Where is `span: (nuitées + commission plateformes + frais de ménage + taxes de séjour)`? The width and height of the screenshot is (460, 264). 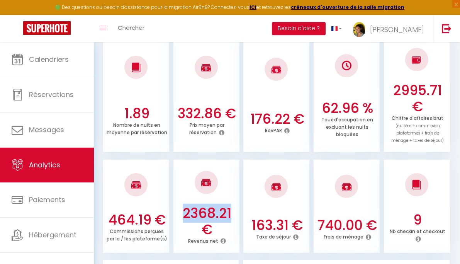 span: (nuitées + commission plateformes + frais de ménage + taxes de séjour) is located at coordinates (417, 133).